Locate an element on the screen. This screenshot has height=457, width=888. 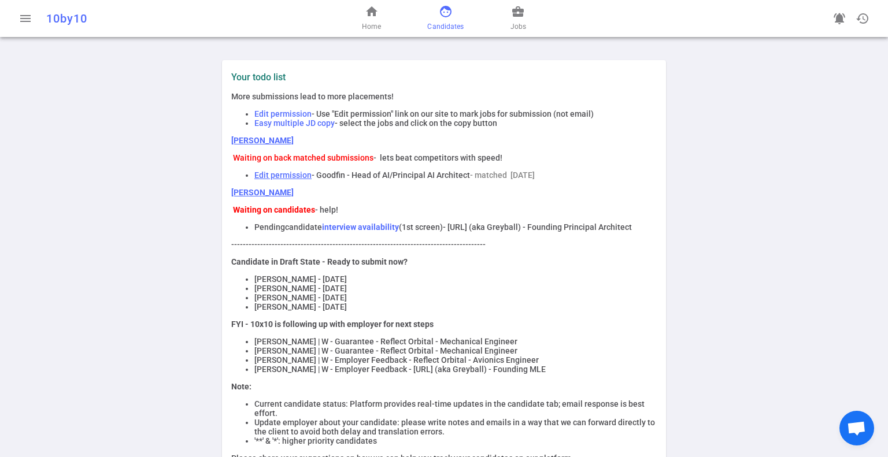
div: Open chat is located at coordinates (857, 429).